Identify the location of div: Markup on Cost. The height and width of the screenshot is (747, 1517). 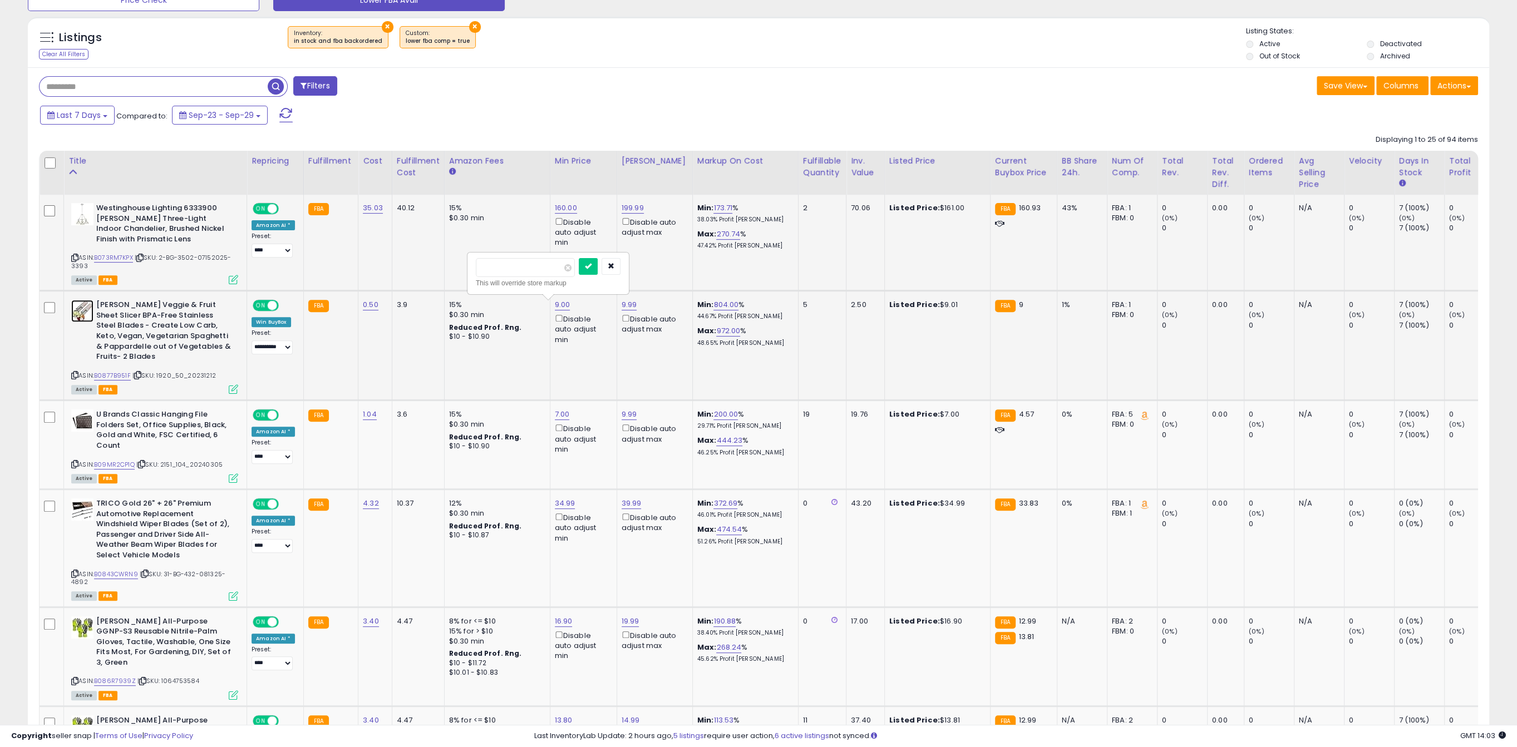
(745, 161).